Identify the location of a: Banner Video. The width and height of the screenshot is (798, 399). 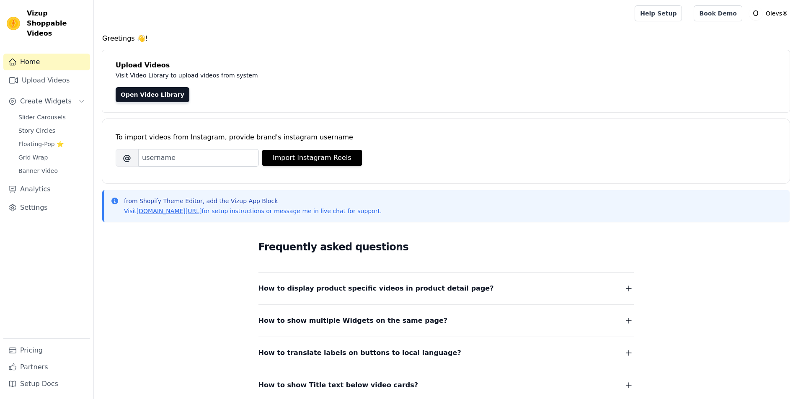
(52, 171).